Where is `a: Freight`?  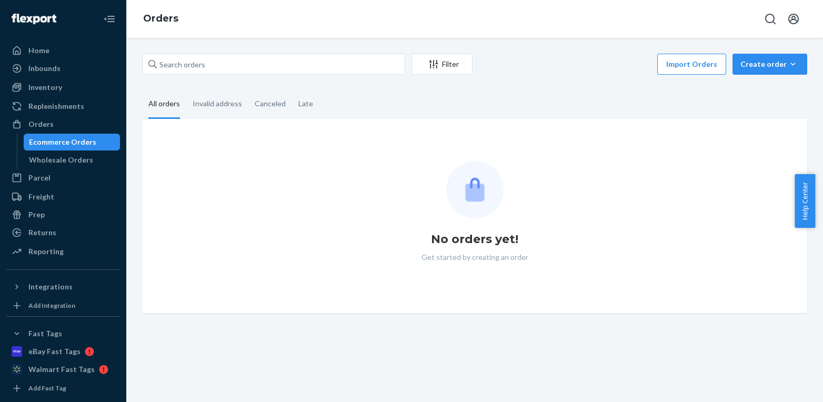 a: Freight is located at coordinates (63, 197).